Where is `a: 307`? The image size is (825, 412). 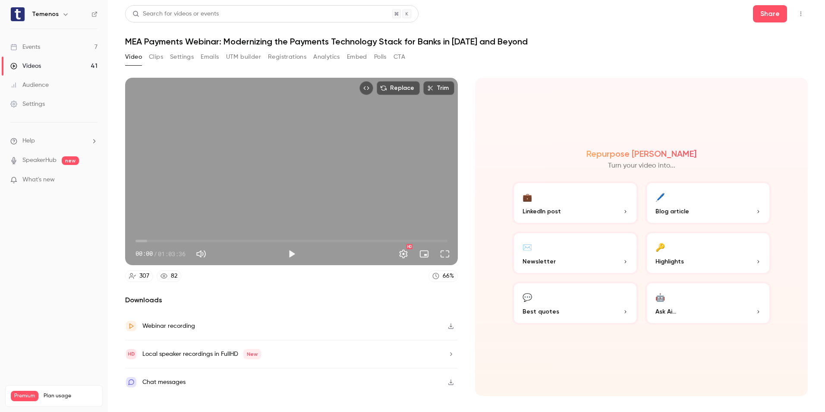 a: 307 is located at coordinates (139, 276).